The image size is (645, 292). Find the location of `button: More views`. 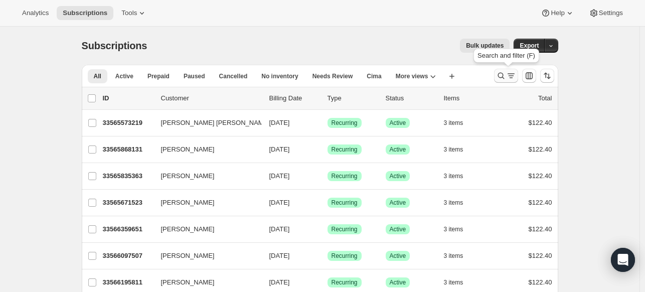

button: More views is located at coordinates (416, 76).